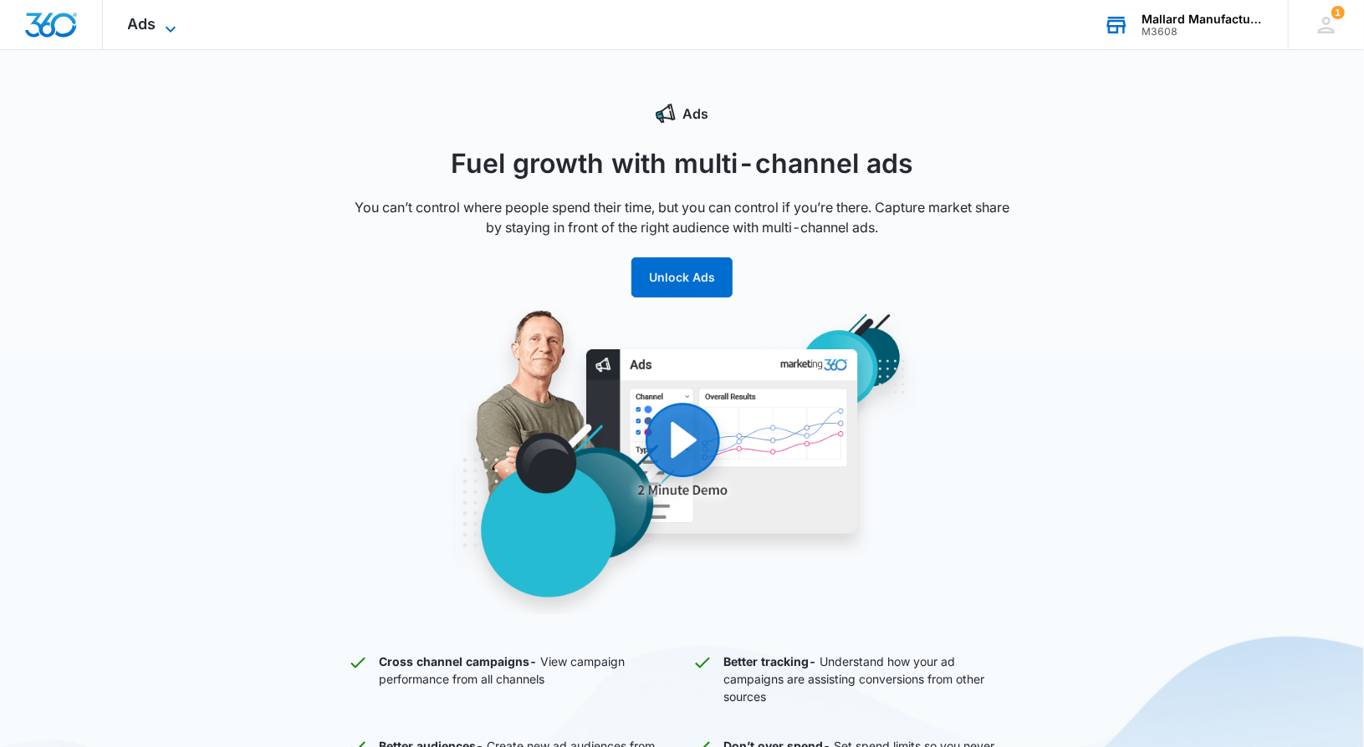 The height and width of the screenshot is (747, 1364). I want to click on div: Ads, so click(682, 114).